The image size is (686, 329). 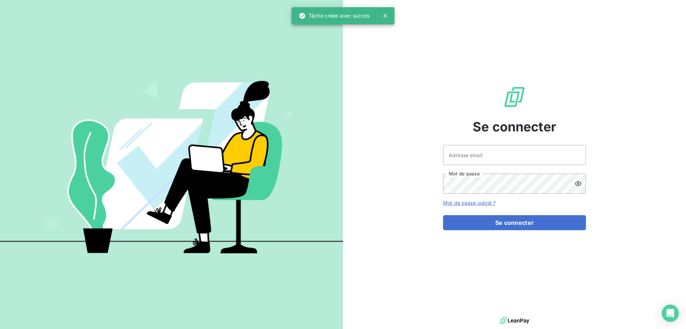 What do you see at coordinates (671, 313) in the screenshot?
I see `div: Open Intercom Messenger` at bounding box center [671, 313].